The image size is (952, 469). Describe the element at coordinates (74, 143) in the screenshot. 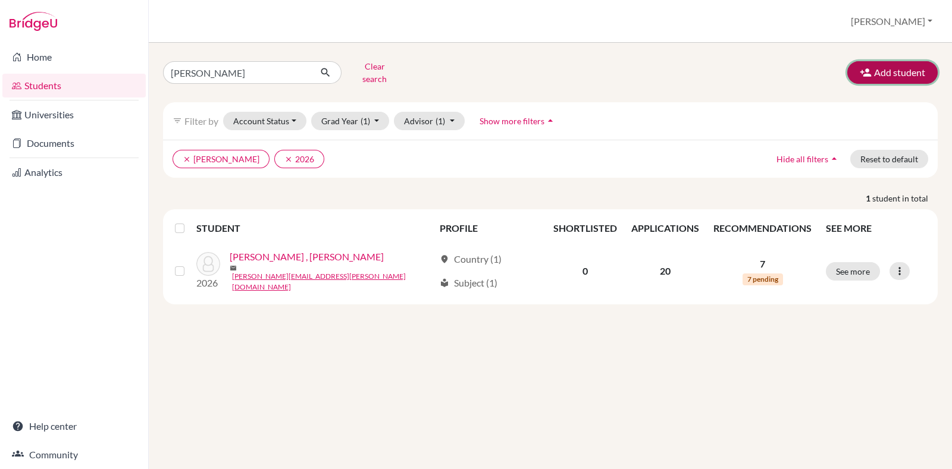

I see `a: Documents` at that location.